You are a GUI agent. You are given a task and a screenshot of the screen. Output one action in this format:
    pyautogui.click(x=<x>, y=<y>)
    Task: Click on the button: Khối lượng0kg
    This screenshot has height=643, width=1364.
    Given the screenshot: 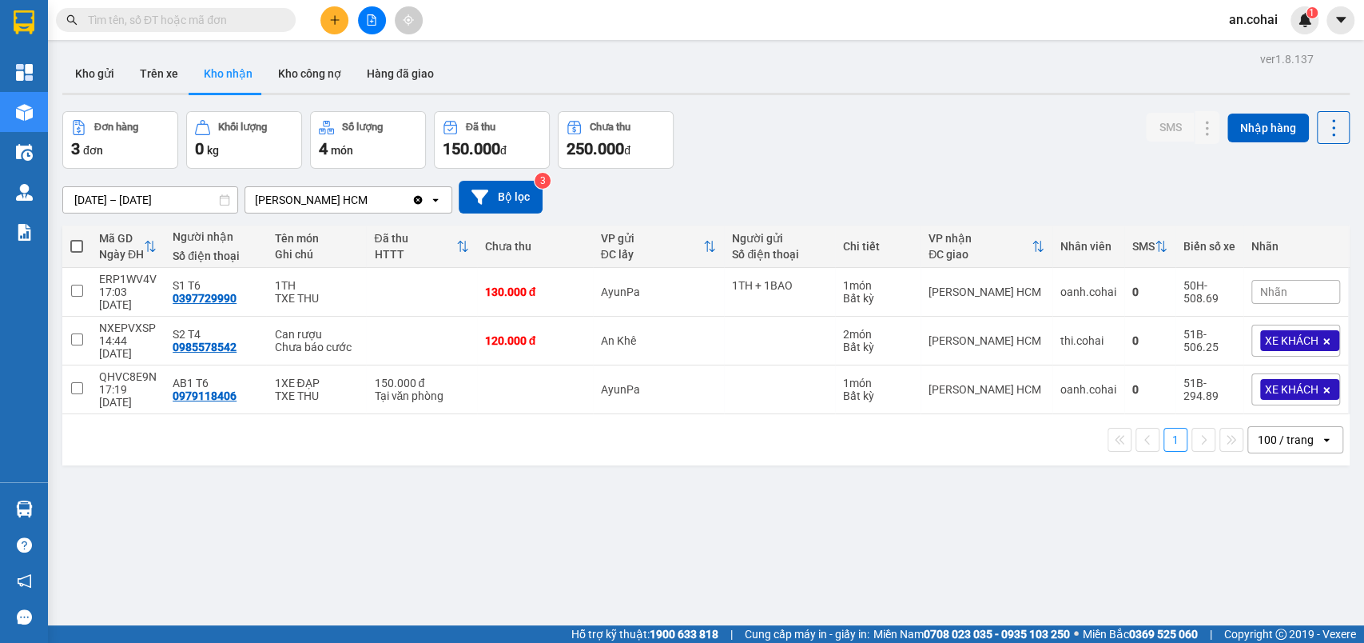 What is the action you would take?
    pyautogui.click(x=244, y=140)
    